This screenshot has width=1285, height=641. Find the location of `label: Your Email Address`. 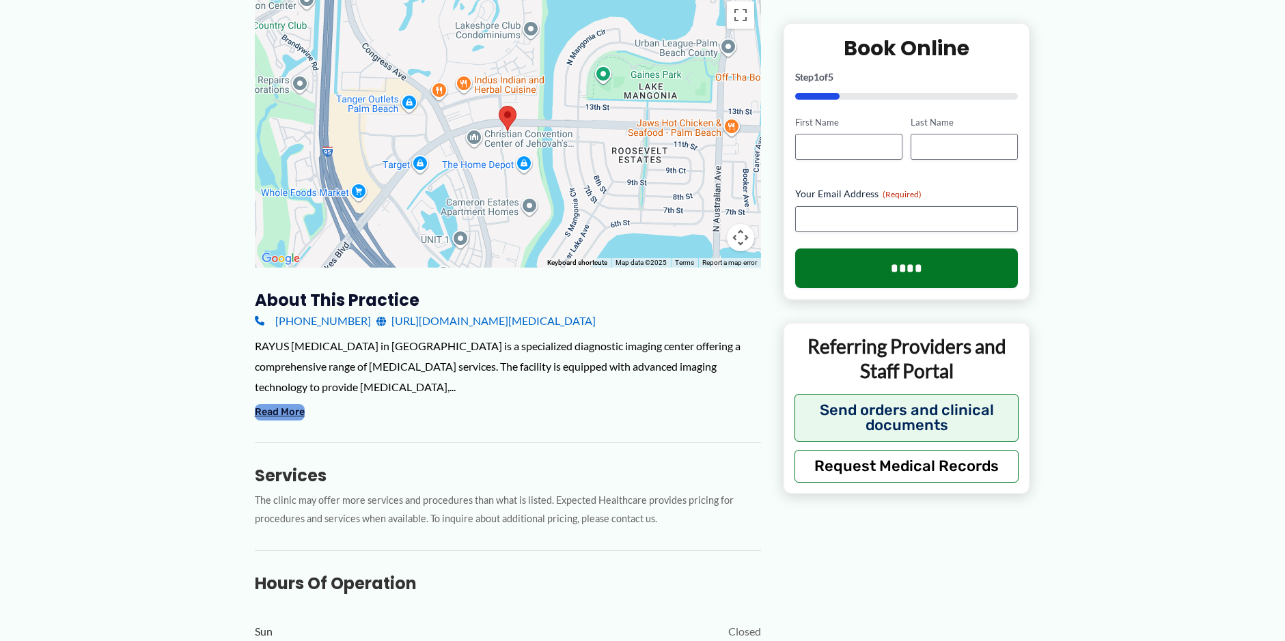

label: Your Email Address is located at coordinates (906, 194).